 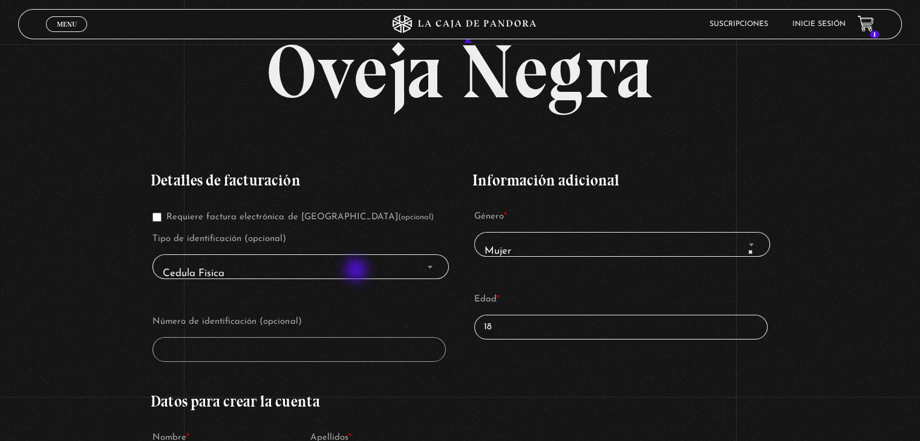 What do you see at coordinates (67, 34) in the screenshot?
I see `span: Cerrar` at bounding box center [67, 34].